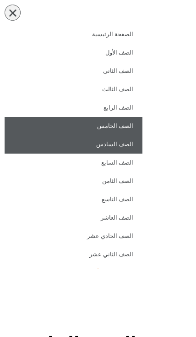  Describe the element at coordinates (73, 71) in the screenshot. I see `a: الصف الثاني` at that location.